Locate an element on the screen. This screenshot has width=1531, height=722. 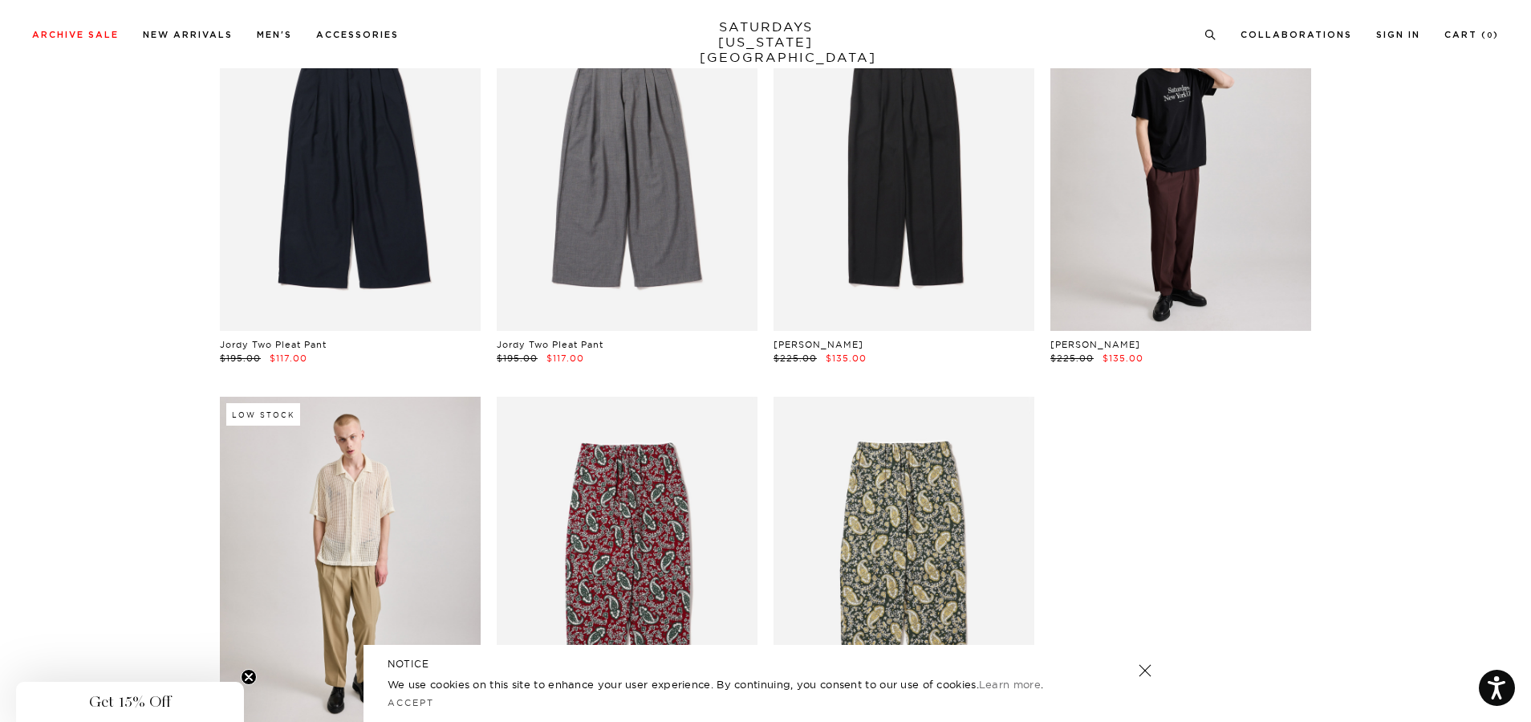
a: Accept is located at coordinates (411, 702).